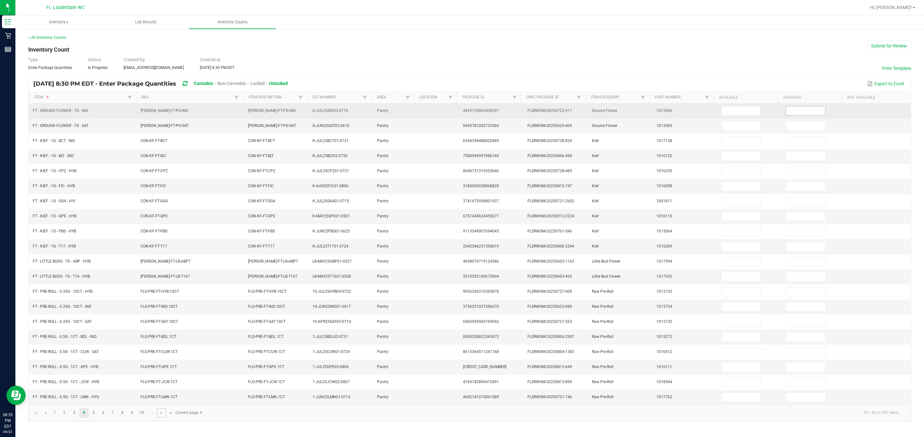 This screenshot has height=437, width=924. Describe the element at coordinates (331, 201) in the screenshot. I see `span: K-JUL25GG401-0715` at that location.